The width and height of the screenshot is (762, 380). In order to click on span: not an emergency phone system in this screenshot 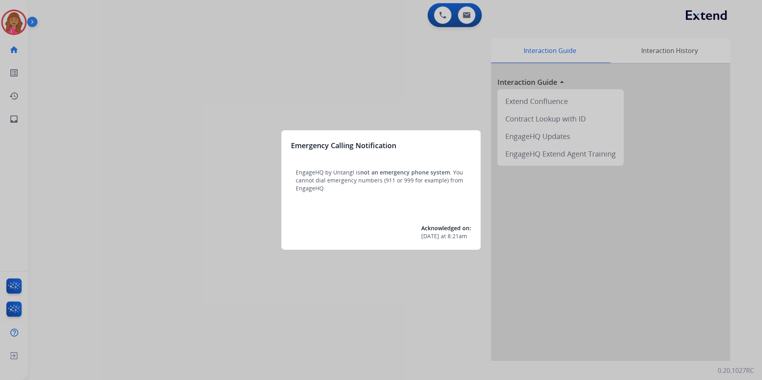, I will do `click(405, 172)`.